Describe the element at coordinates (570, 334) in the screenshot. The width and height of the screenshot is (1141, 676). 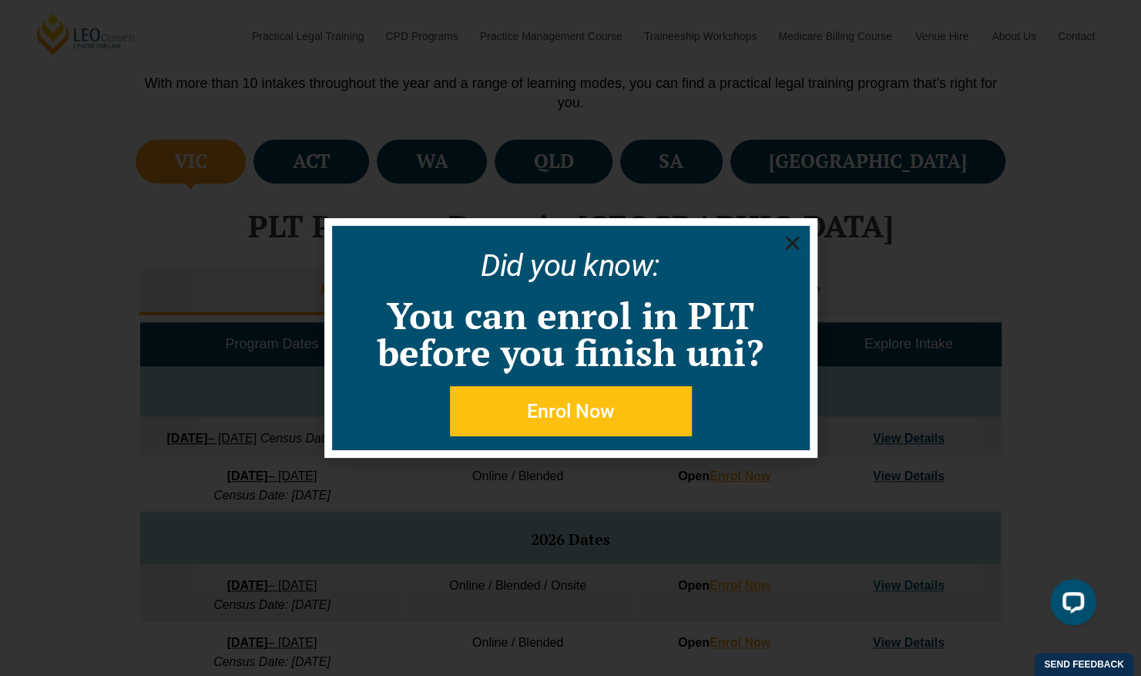
I see `a: You can enrol in PLT before you finish uni?` at that location.